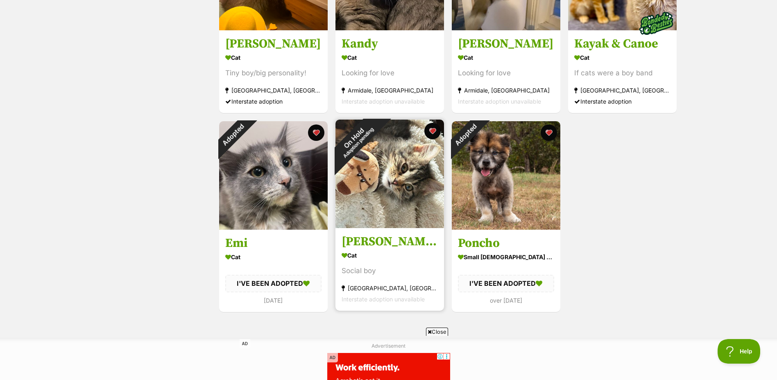 The width and height of the screenshot is (777, 380). Describe the element at coordinates (437, 332) in the screenshot. I see `span: Close` at that location.